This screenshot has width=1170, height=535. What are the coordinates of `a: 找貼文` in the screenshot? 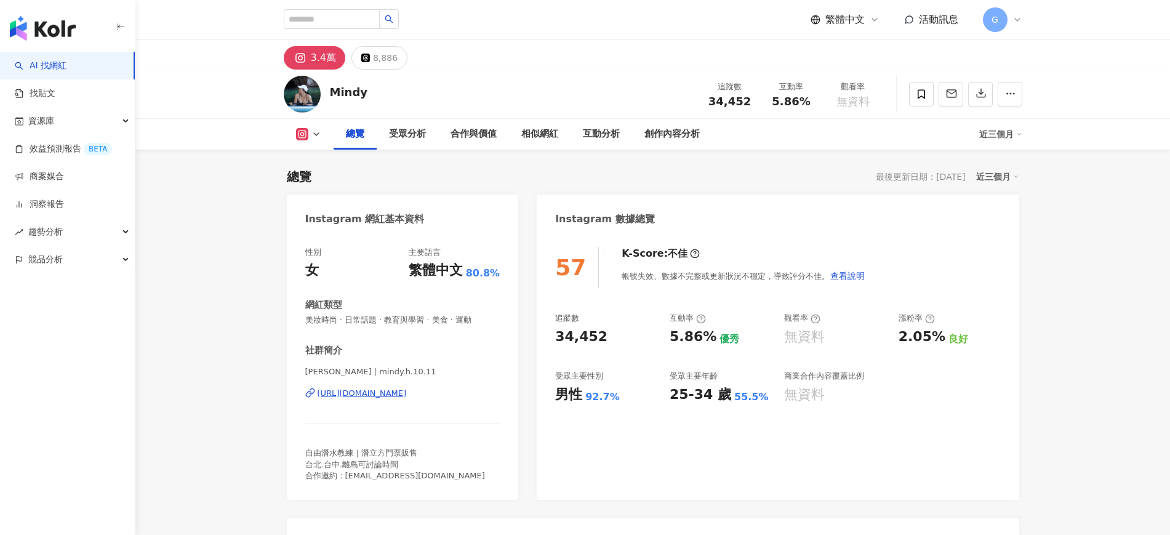 It's located at (35, 94).